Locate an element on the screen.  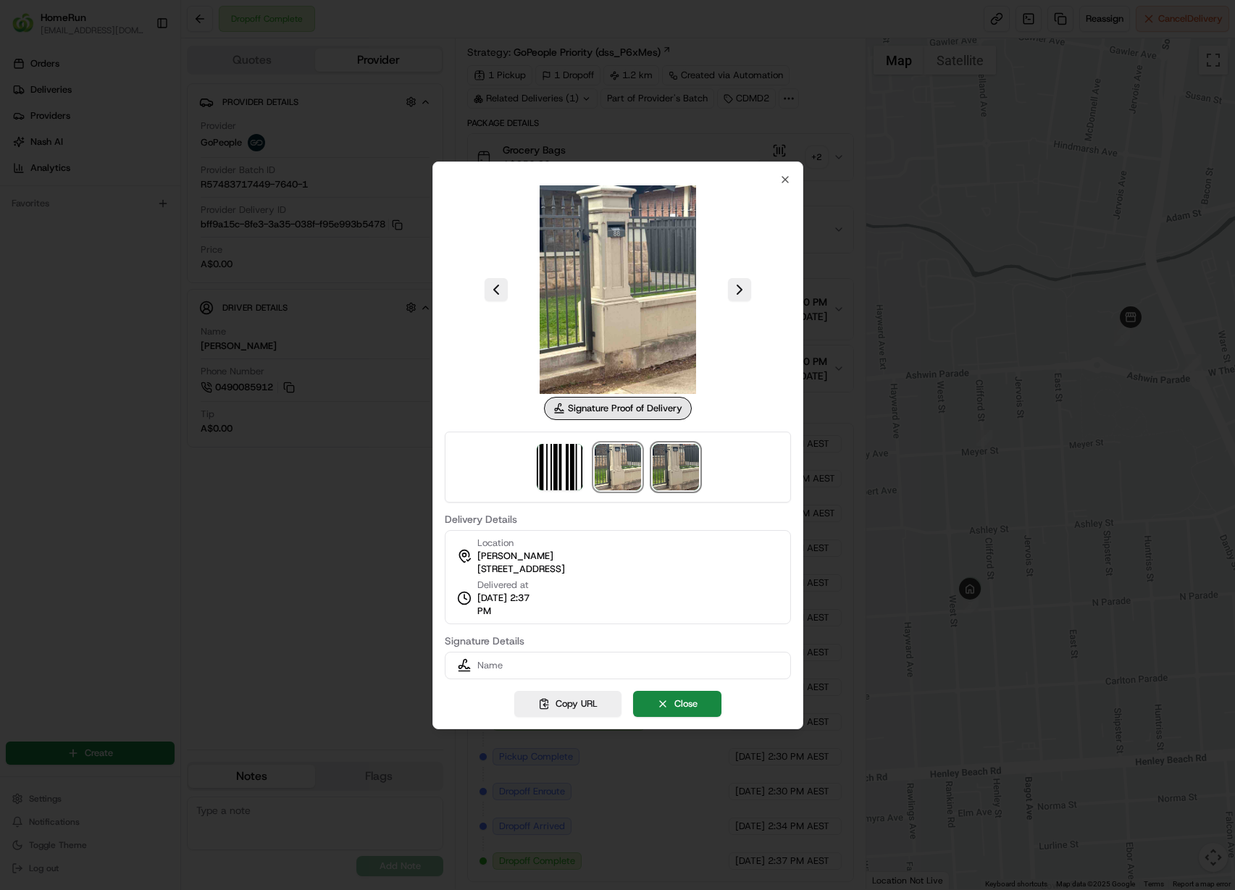
div: Signature Proof of Delivery is located at coordinates (618, 408).